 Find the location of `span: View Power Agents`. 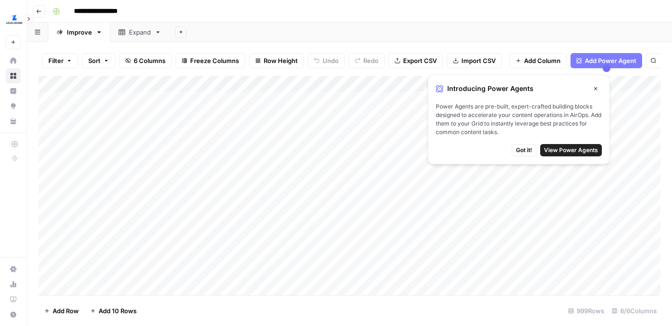

span: View Power Agents is located at coordinates (571, 150).